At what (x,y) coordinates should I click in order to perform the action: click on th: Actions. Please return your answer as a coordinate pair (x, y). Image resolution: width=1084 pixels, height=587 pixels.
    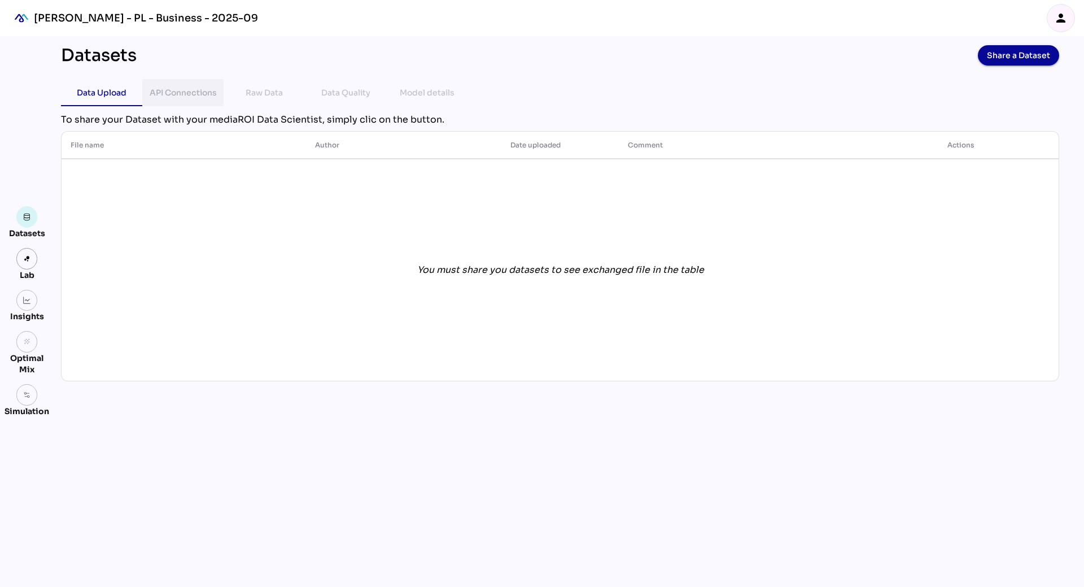
    Looking at the image, I should click on (961, 145).